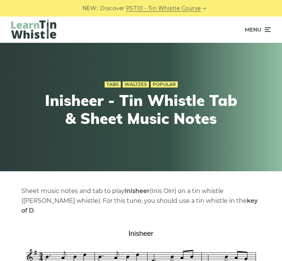 The width and height of the screenshot is (282, 261). Describe the element at coordinates (136, 84) in the screenshot. I see `a: Waltzes` at that location.